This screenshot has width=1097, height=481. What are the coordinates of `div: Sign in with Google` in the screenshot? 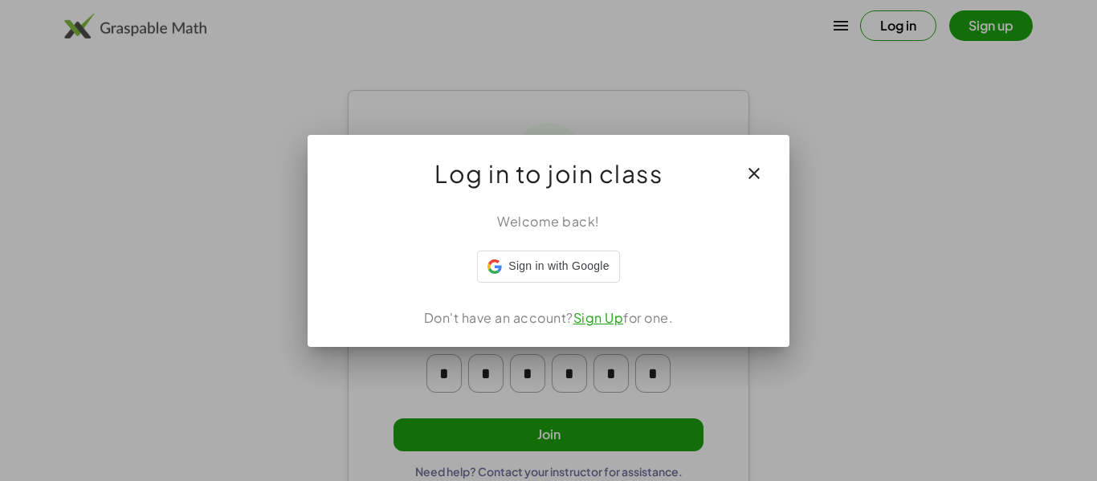 It's located at (548, 267).